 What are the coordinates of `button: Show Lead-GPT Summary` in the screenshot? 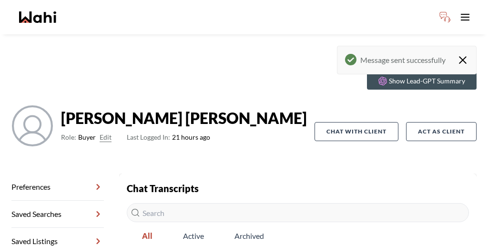 It's located at (422, 81).